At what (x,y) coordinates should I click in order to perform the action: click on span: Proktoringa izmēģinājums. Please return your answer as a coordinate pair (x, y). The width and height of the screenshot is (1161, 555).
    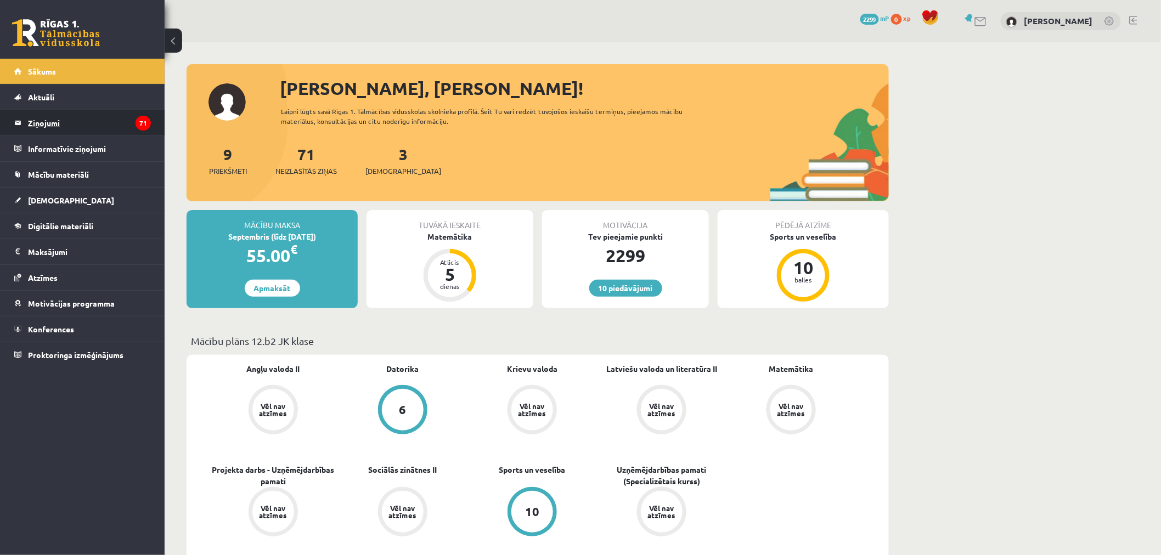
    Looking at the image, I should click on (76, 355).